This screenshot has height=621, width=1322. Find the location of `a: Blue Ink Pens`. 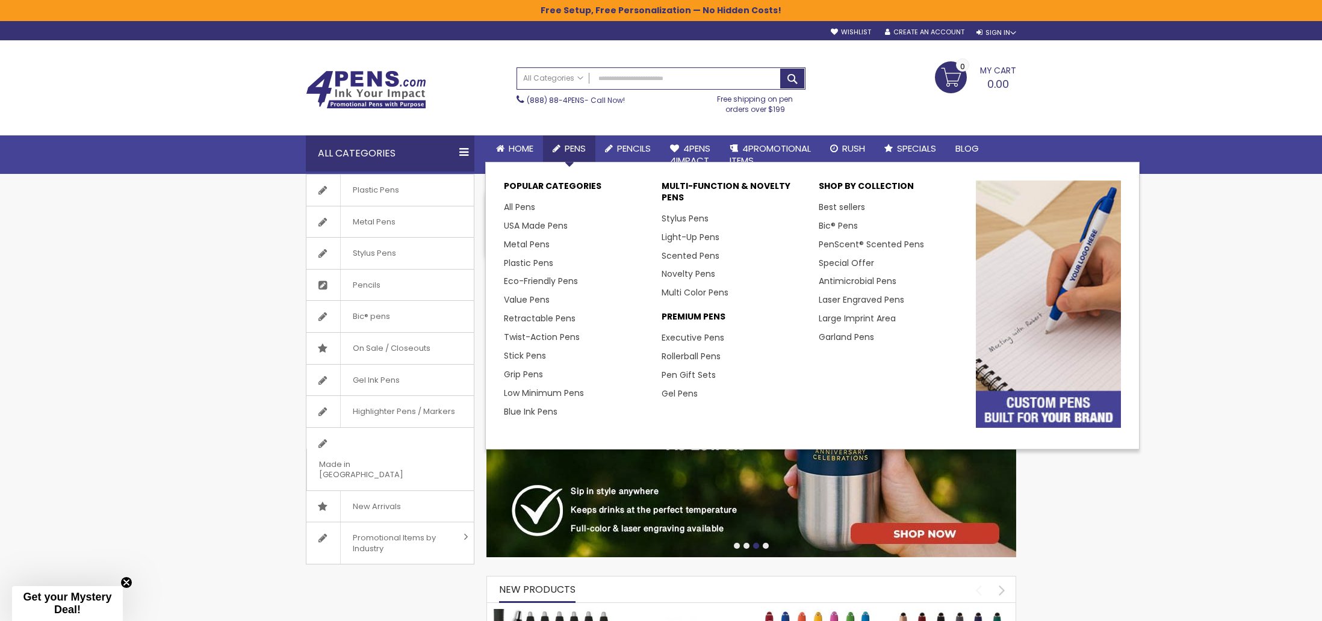

a: Blue Ink Pens is located at coordinates (530, 412).